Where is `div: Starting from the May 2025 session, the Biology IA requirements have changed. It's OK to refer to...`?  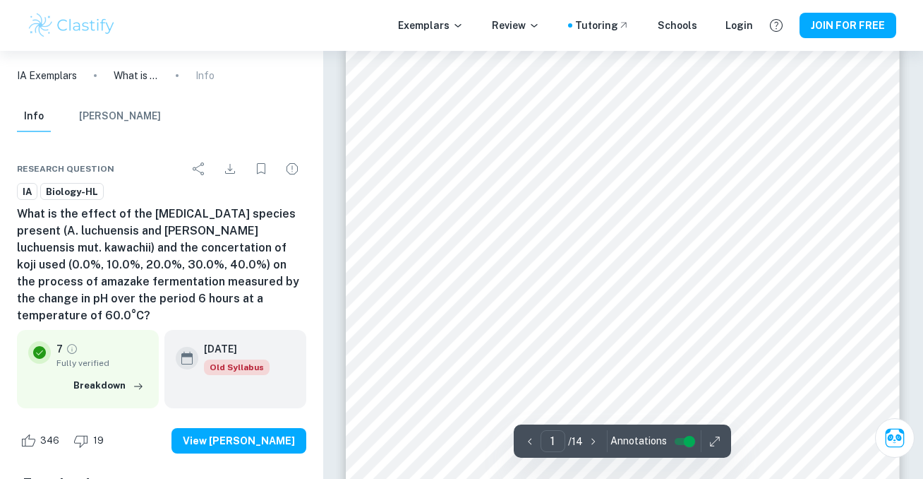 div: Starting from the May 2025 session, the Biology IA requirements have changed. It's OK to refer to... is located at coordinates (236, 367).